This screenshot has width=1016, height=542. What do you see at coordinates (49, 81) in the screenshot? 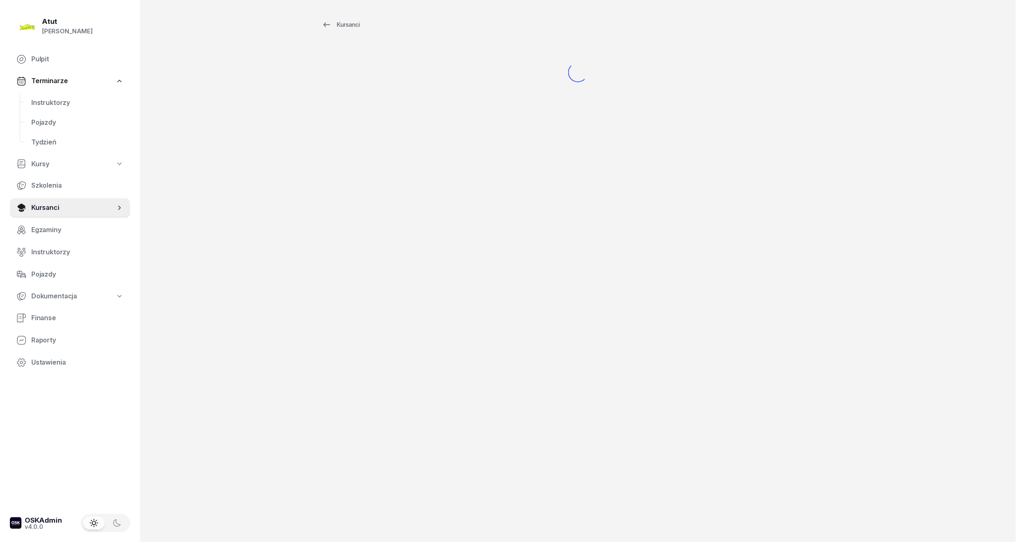
I see `span: Terminarze` at bounding box center [49, 81].